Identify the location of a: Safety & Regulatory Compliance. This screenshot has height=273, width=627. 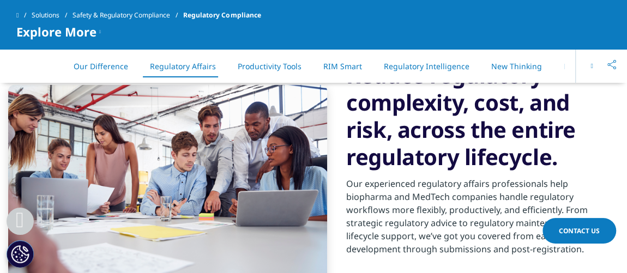
(128, 15).